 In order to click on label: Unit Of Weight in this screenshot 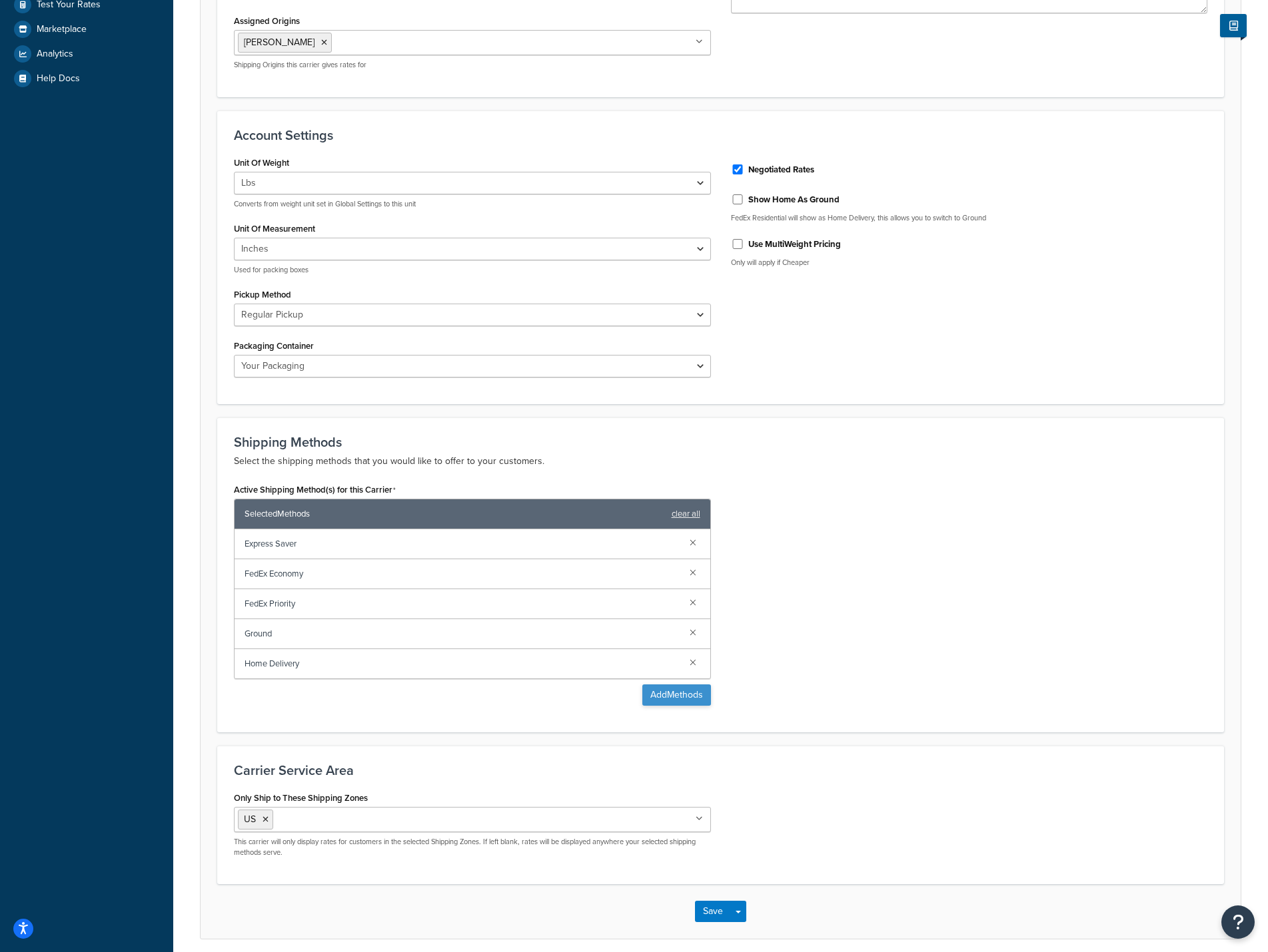, I will do `click(261, 162)`.